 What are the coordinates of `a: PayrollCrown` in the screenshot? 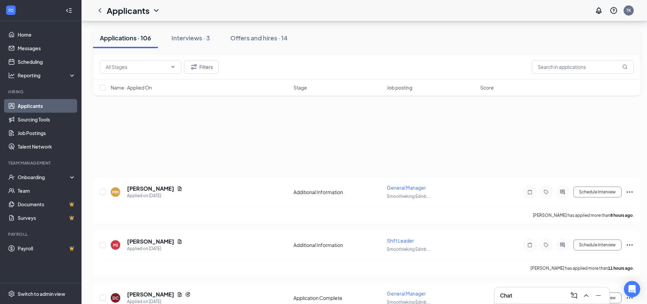 It's located at (47, 249).